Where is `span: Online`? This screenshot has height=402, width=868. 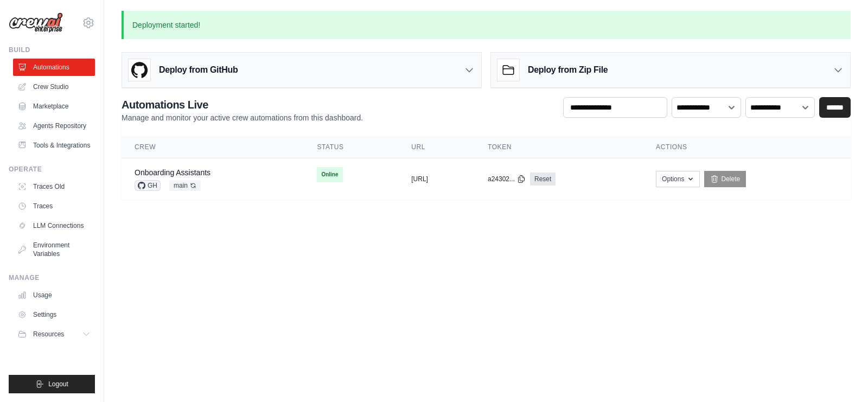
span: Online is located at coordinates (329, 175).